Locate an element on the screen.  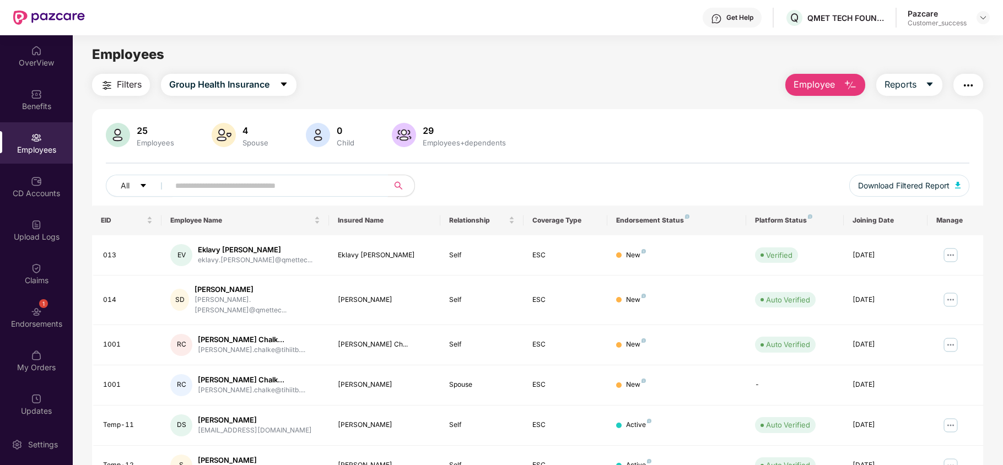
img: svg+xml;base64,PHN2ZyBpZD0iSGVscC0zMngzMiIgeG1sbnM9Imh0dHA6Ly93d3cudzMub3JnLzIwMDAvc3ZnIiB3aWR0aD... is located at coordinates (716, 19).